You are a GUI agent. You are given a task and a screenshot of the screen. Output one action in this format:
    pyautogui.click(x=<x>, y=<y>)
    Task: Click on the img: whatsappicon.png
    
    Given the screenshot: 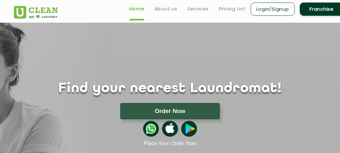 What is the action you would take?
    pyautogui.click(x=151, y=129)
    